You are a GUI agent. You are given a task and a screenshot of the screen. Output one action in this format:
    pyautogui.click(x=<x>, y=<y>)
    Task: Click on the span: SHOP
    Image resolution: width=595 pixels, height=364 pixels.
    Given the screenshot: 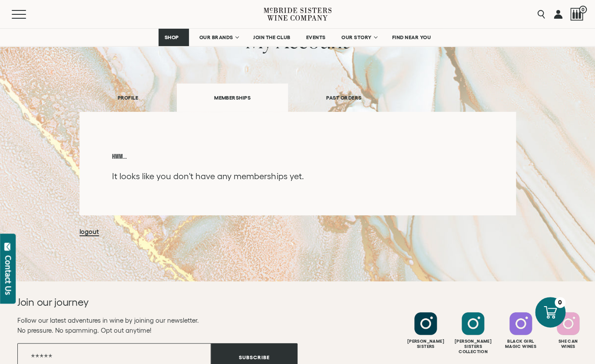 What is the action you would take?
    pyautogui.click(x=172, y=37)
    